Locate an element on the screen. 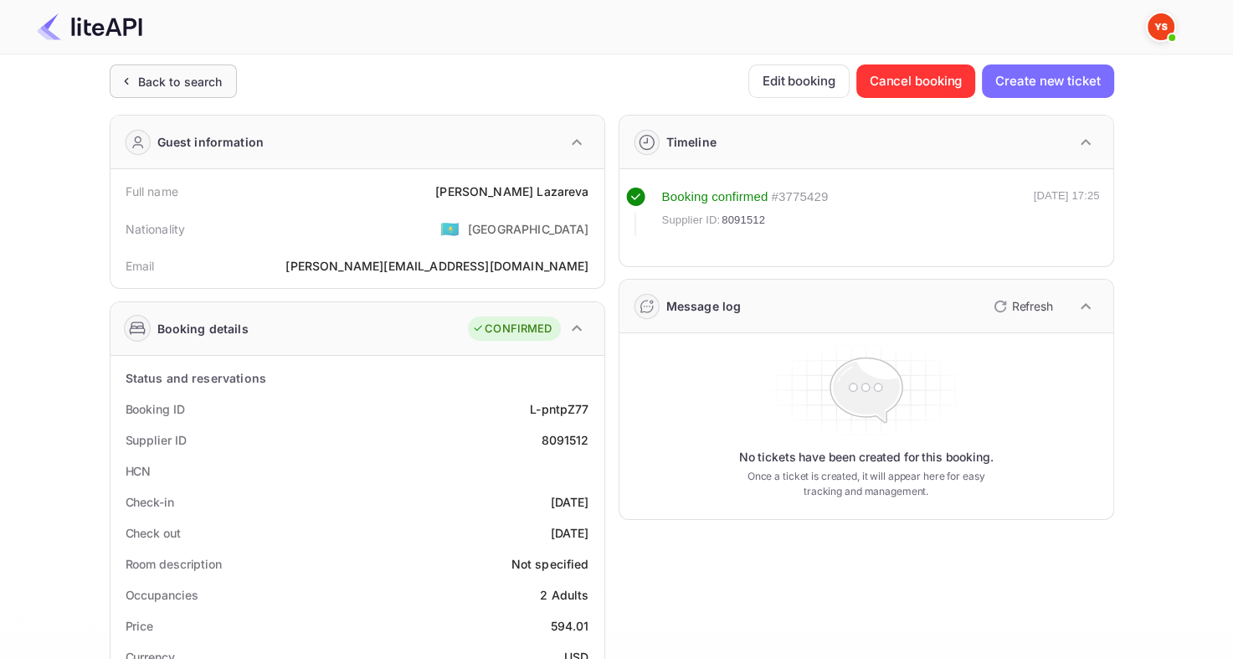 The height and width of the screenshot is (659, 1233). div: 8091512 is located at coordinates (564, 440).